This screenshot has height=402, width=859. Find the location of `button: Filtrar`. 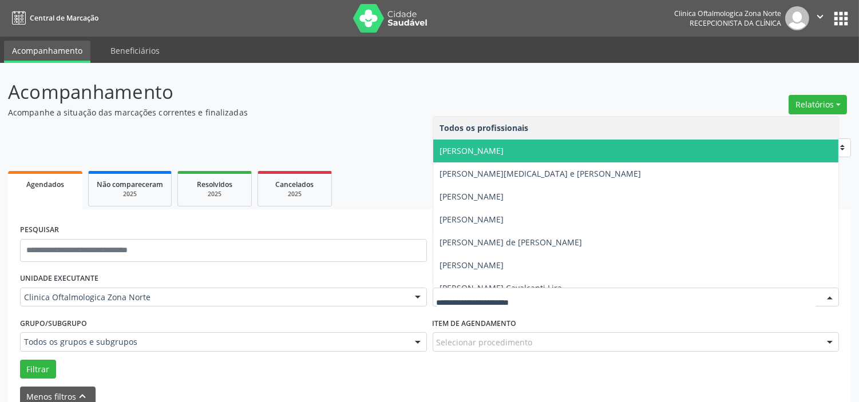

button: Filtrar is located at coordinates (38, 370).